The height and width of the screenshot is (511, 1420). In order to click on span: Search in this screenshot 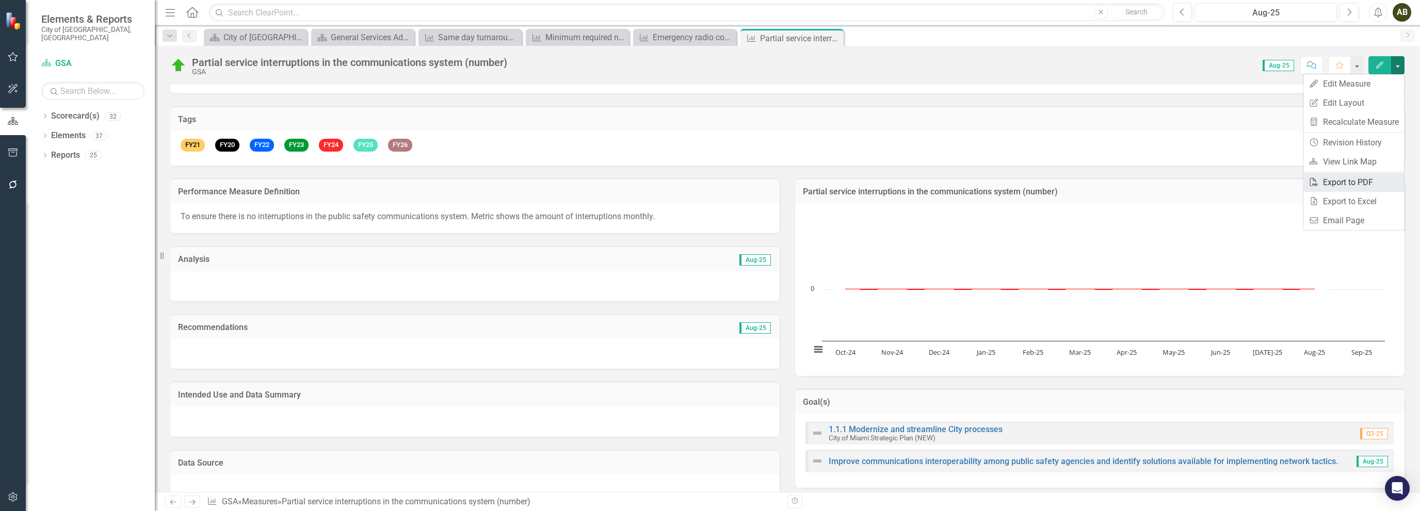, I will do `click(1136, 12)`.